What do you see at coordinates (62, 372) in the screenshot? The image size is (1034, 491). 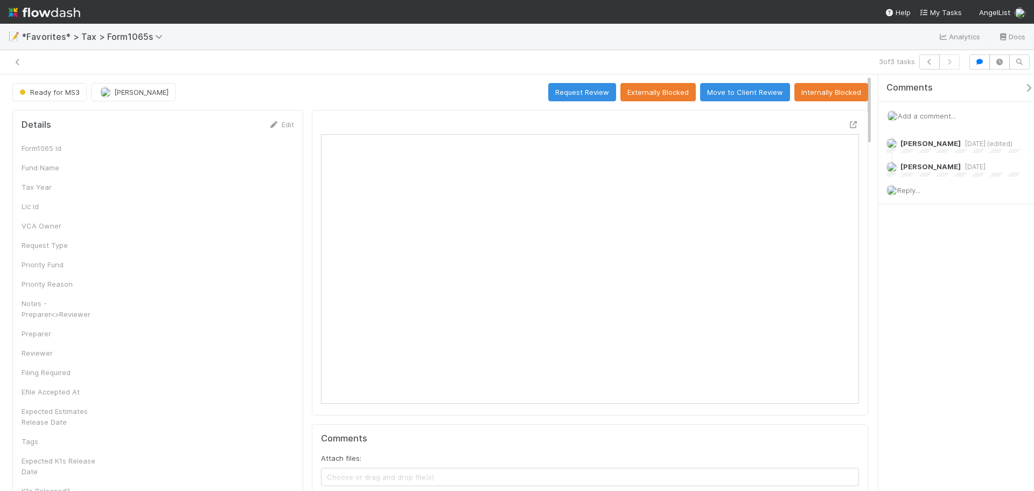 I see `div: Filing Required` at bounding box center [62, 372].